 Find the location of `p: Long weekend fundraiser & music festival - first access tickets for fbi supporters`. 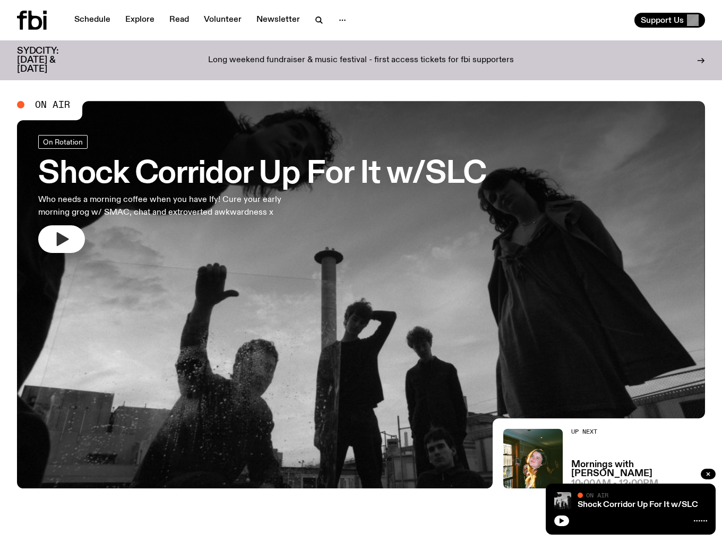

p: Long weekend fundraiser & music festival - first access tickets for fbi supporters is located at coordinates (361, 61).